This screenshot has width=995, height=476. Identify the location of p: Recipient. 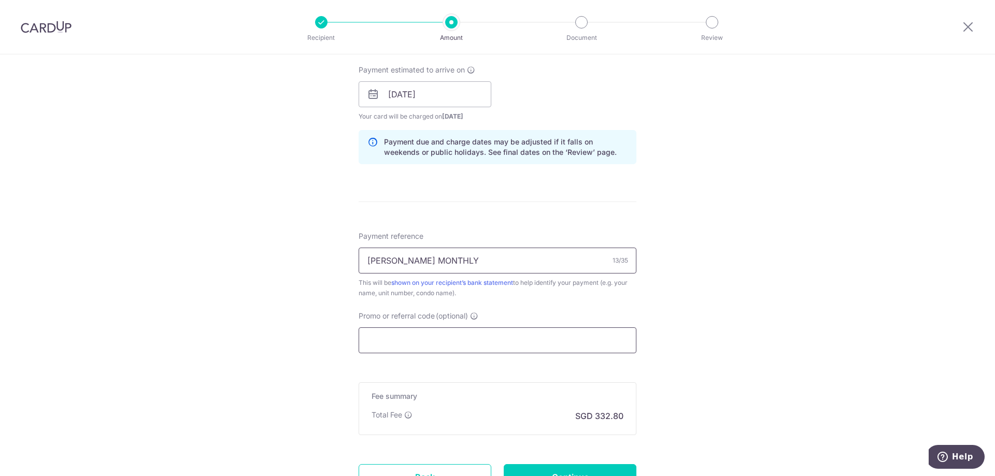
(321, 38).